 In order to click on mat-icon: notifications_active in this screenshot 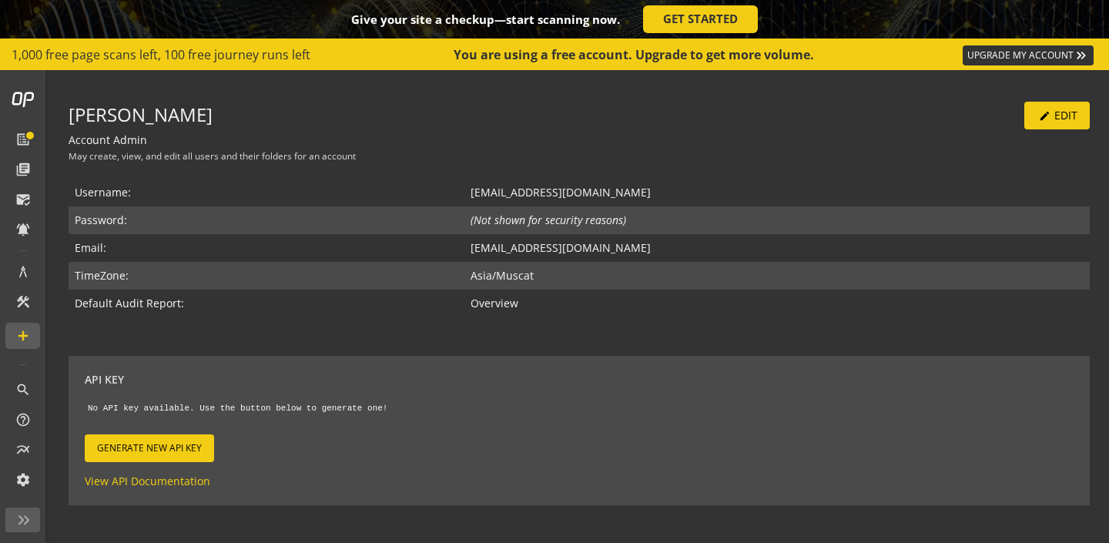, I will do `click(23, 229)`.